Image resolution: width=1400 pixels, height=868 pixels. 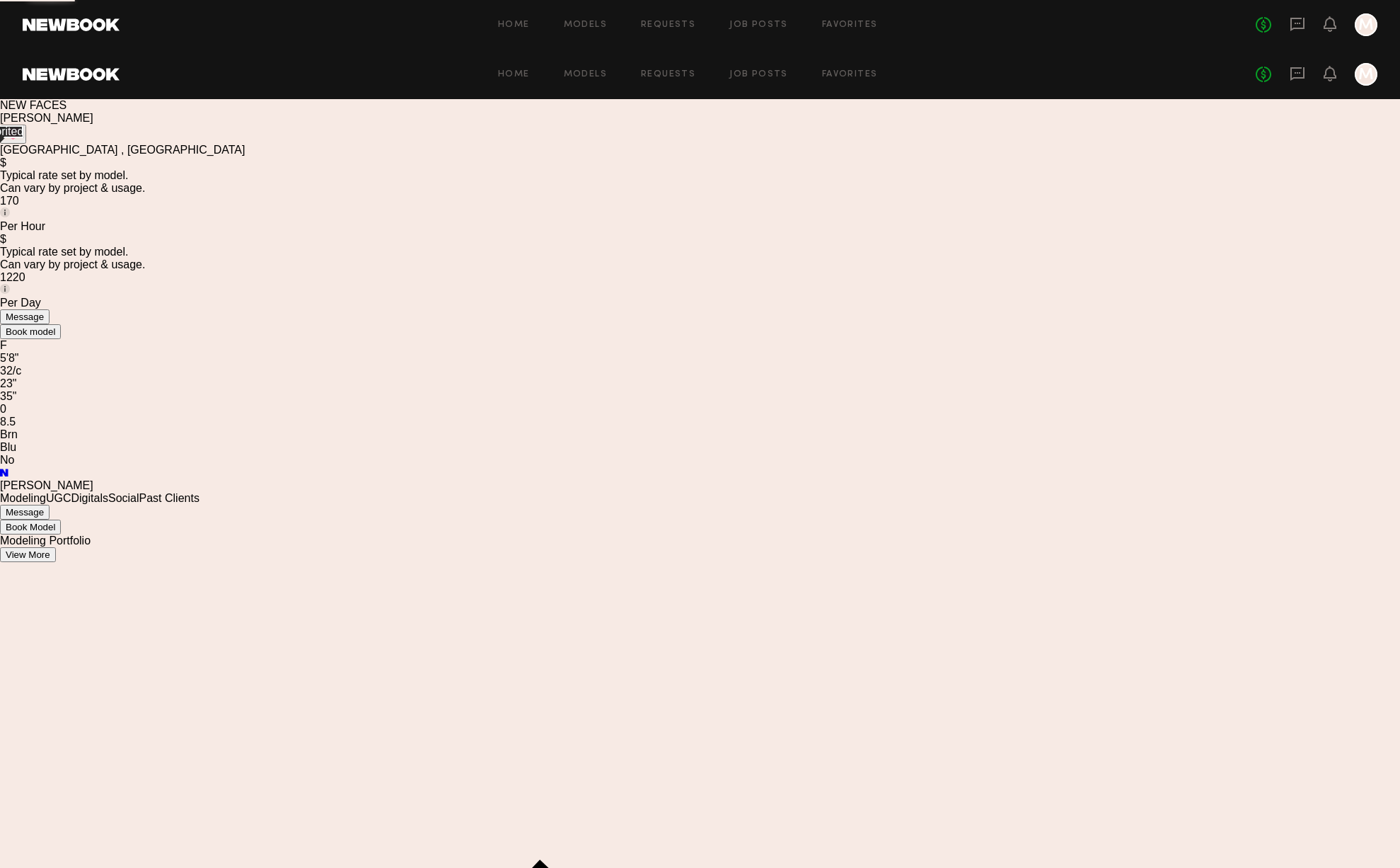 What do you see at coordinates (58, 497) in the screenshot?
I see `a: UGC` at bounding box center [58, 497].